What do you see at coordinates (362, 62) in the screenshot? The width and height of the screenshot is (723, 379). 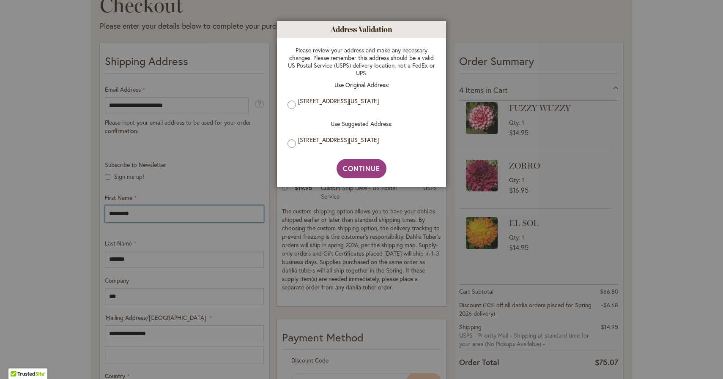 I see `p: Please review your address and make any necessary changes. Please remember this address should be...` at bounding box center [362, 62].